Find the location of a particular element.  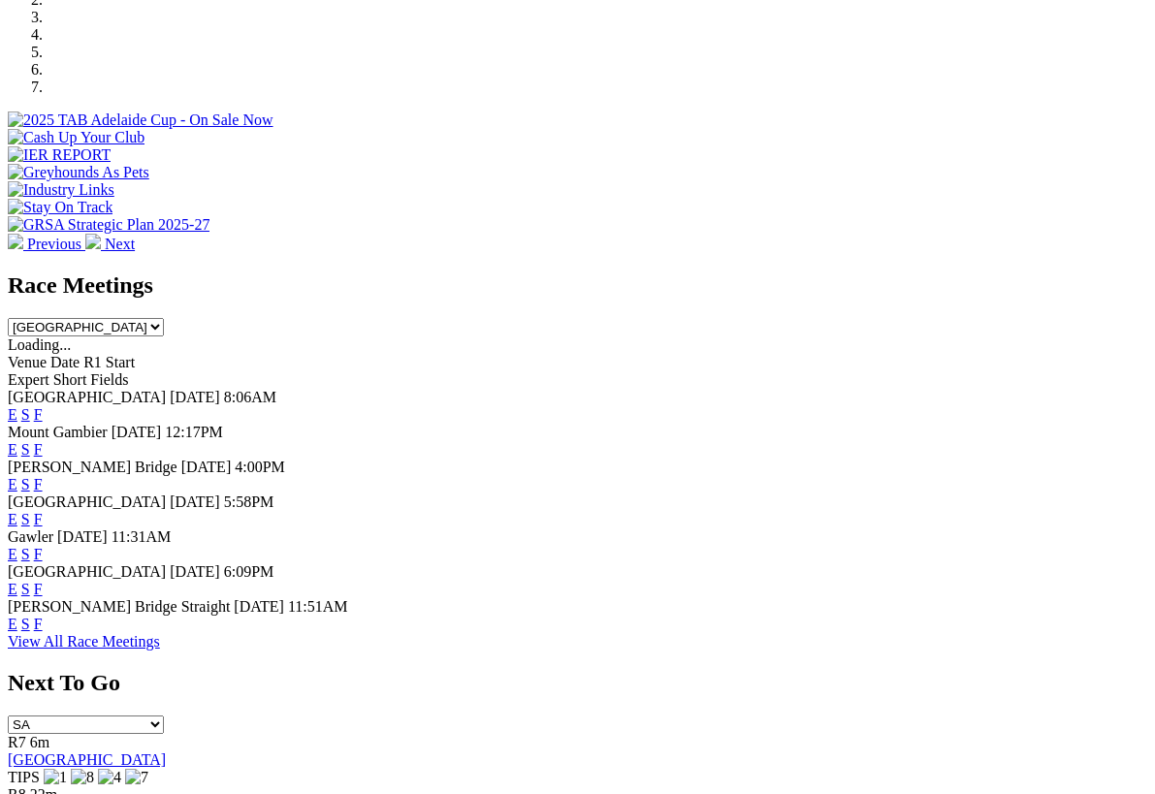

img: 7 is located at coordinates (137, 777).